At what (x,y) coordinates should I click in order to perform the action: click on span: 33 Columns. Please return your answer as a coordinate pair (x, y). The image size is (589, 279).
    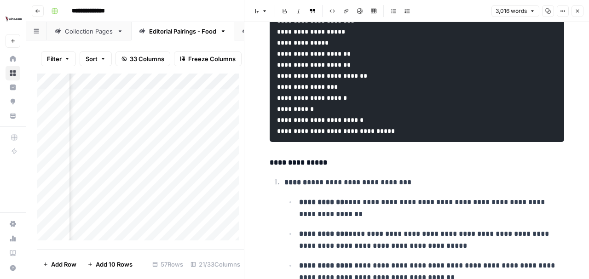
    Looking at the image, I should click on (147, 59).